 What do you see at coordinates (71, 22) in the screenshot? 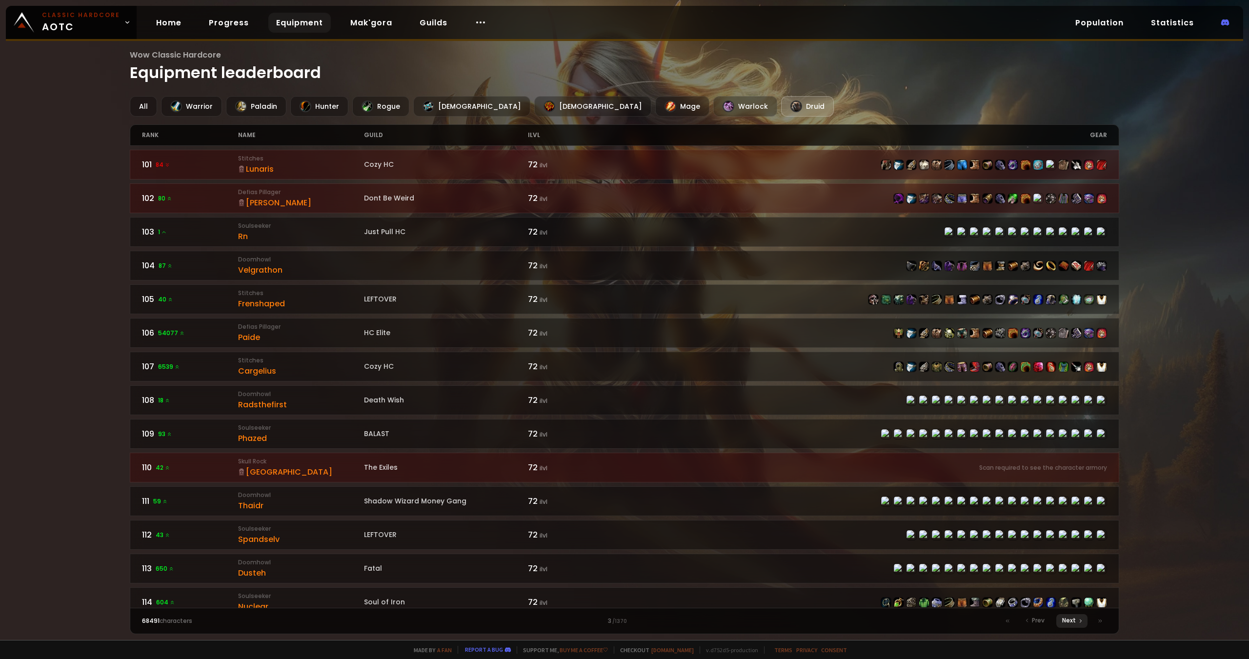
I see `a: Classic HardcoreAOTC` at bounding box center [71, 22].